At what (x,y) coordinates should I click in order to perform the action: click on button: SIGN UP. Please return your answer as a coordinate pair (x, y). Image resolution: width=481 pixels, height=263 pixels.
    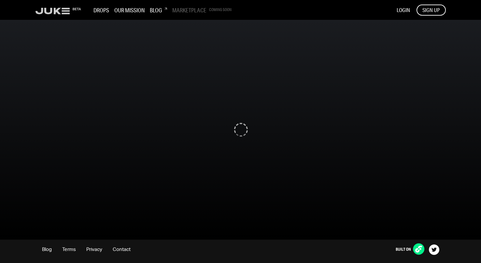
    Looking at the image, I should click on (431, 10).